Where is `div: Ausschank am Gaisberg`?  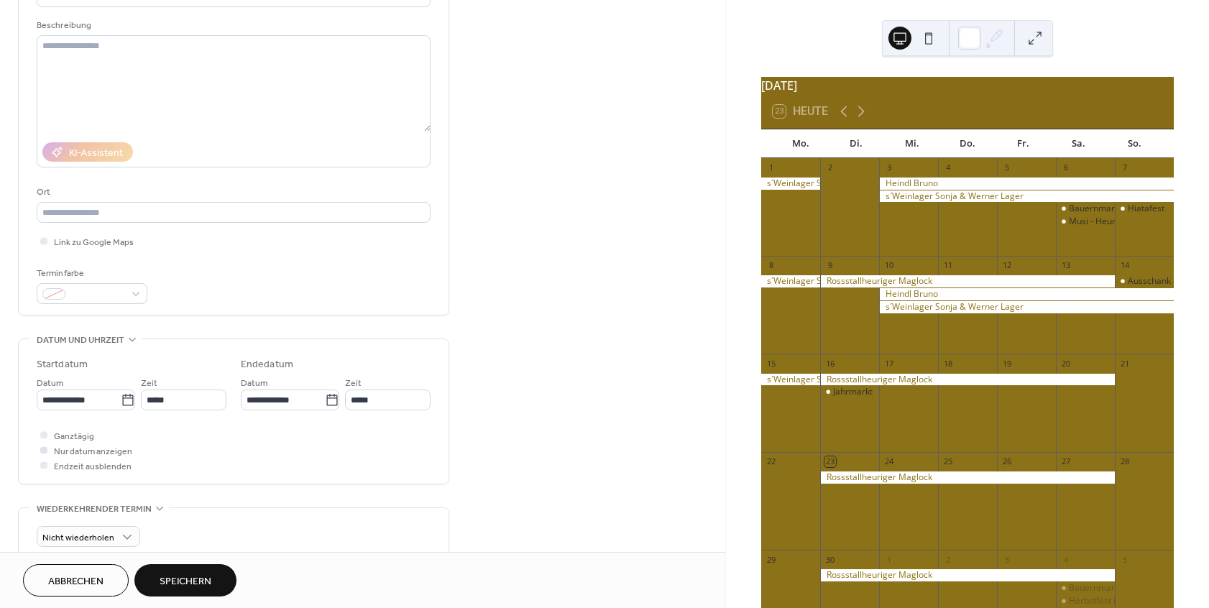 div: Ausschank am Gaisberg is located at coordinates (1144, 281).